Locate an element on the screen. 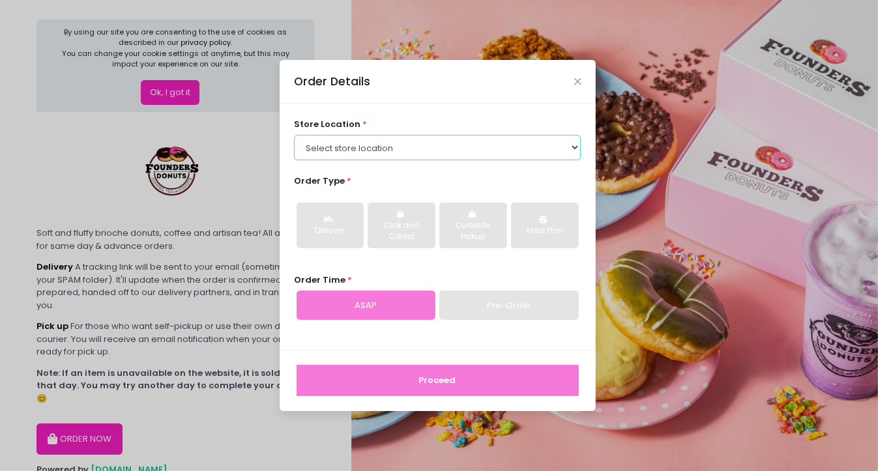 The height and width of the screenshot is (471, 878). div: Order Details is located at coordinates (332, 81).